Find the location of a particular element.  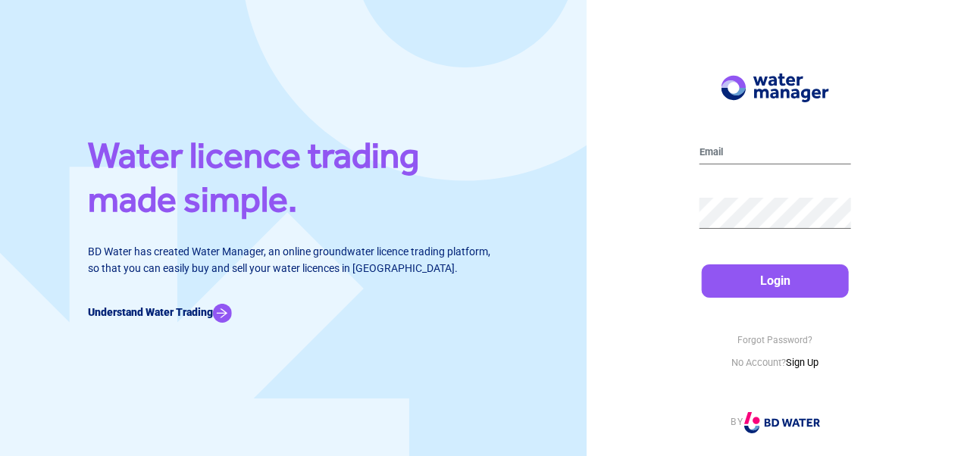

p: No Account? is located at coordinates (774, 363).